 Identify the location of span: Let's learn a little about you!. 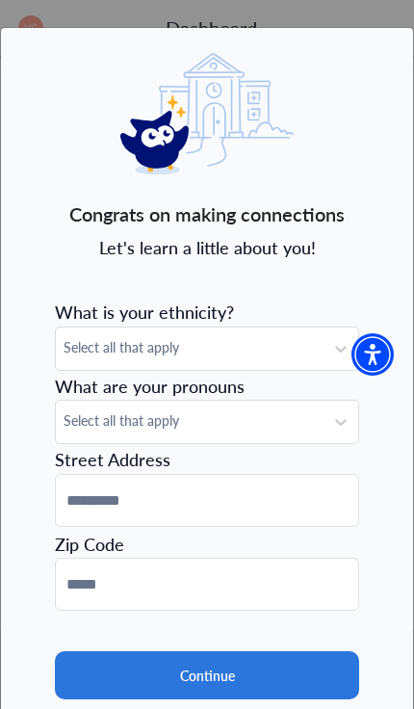
(207, 247).